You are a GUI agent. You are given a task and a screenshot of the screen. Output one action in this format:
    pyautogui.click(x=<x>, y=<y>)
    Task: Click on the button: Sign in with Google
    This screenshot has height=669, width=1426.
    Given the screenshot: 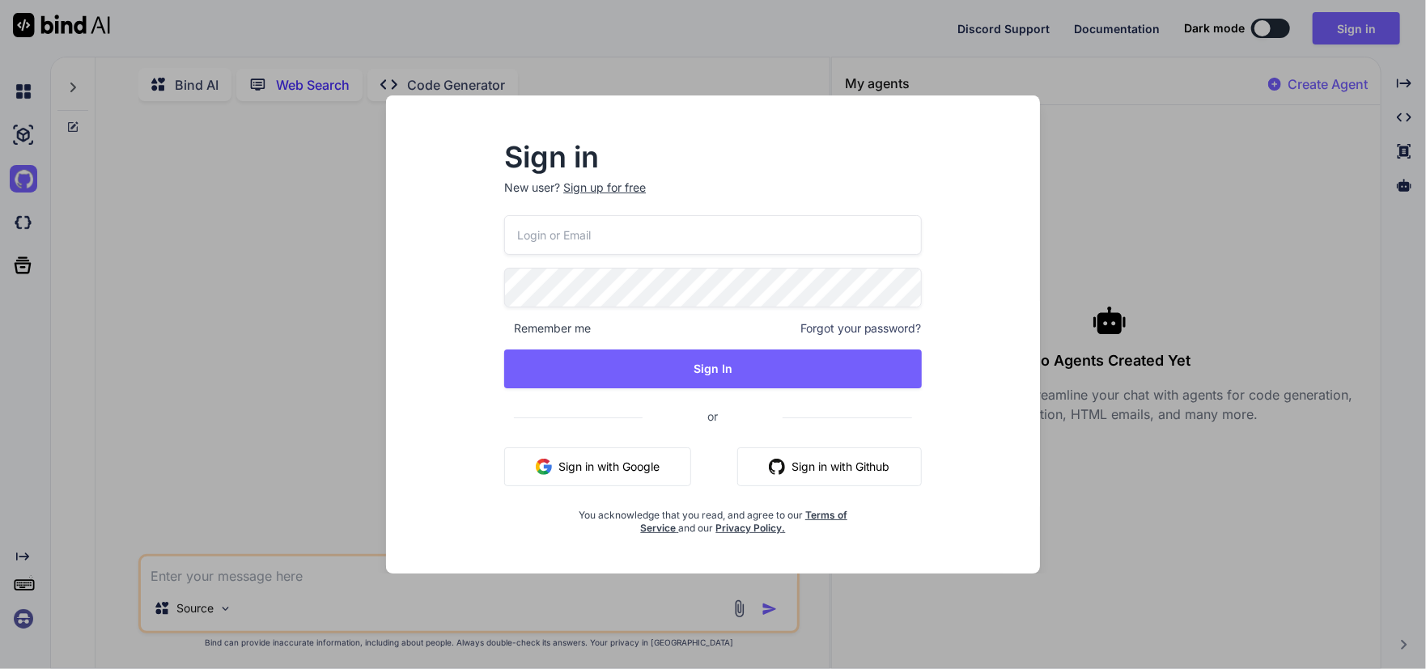 What is the action you would take?
    pyautogui.click(x=597, y=467)
    